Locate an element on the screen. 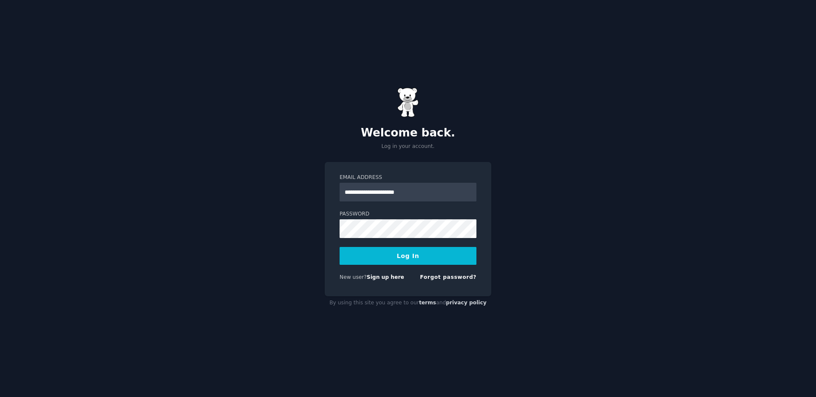  a: privacy policy is located at coordinates (466, 302).